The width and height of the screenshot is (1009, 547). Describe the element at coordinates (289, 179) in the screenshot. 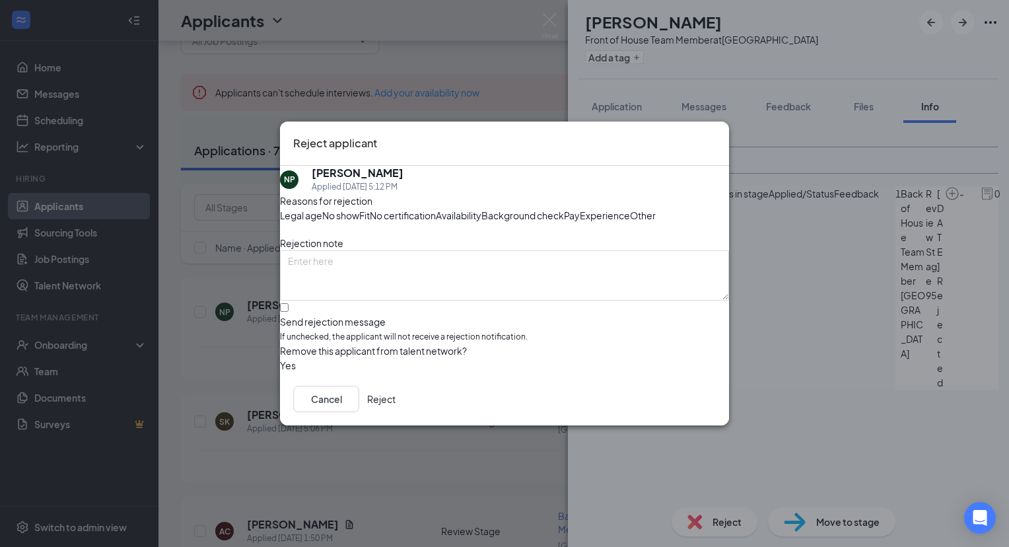

I see `div: NP` at that location.